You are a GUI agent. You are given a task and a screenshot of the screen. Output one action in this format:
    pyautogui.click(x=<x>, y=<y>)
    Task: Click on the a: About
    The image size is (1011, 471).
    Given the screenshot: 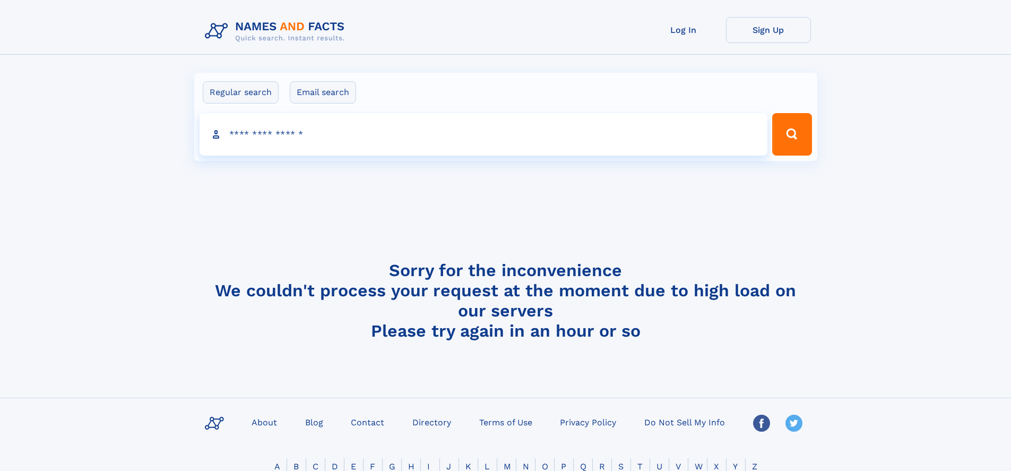 What is the action you would take?
    pyautogui.click(x=264, y=421)
    